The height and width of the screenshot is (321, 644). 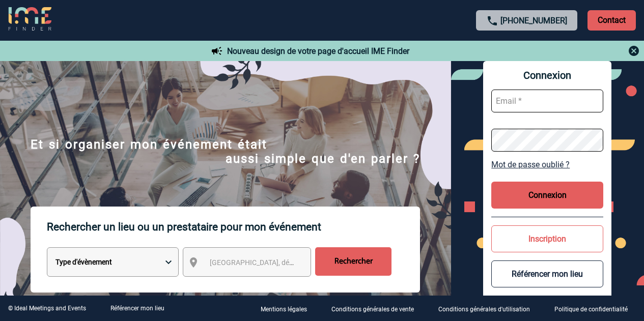 What do you see at coordinates (591, 309) in the screenshot?
I see `p: Politique de confidentialité` at bounding box center [591, 309].